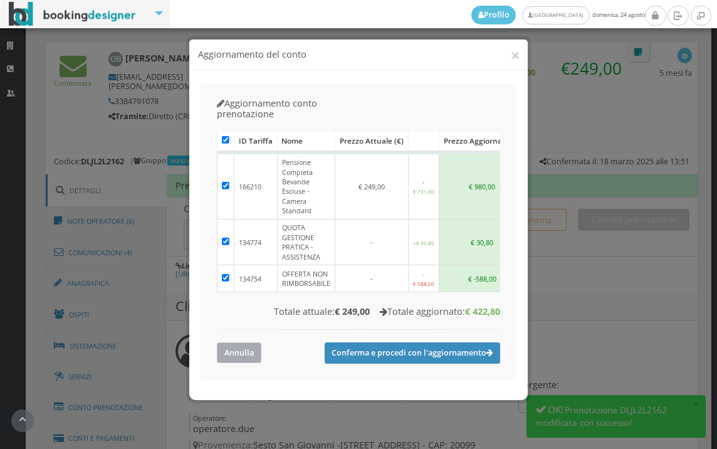 This screenshot has height=449, width=717. What do you see at coordinates (482, 185) in the screenshot?
I see `td: € 980,00` at bounding box center [482, 185].